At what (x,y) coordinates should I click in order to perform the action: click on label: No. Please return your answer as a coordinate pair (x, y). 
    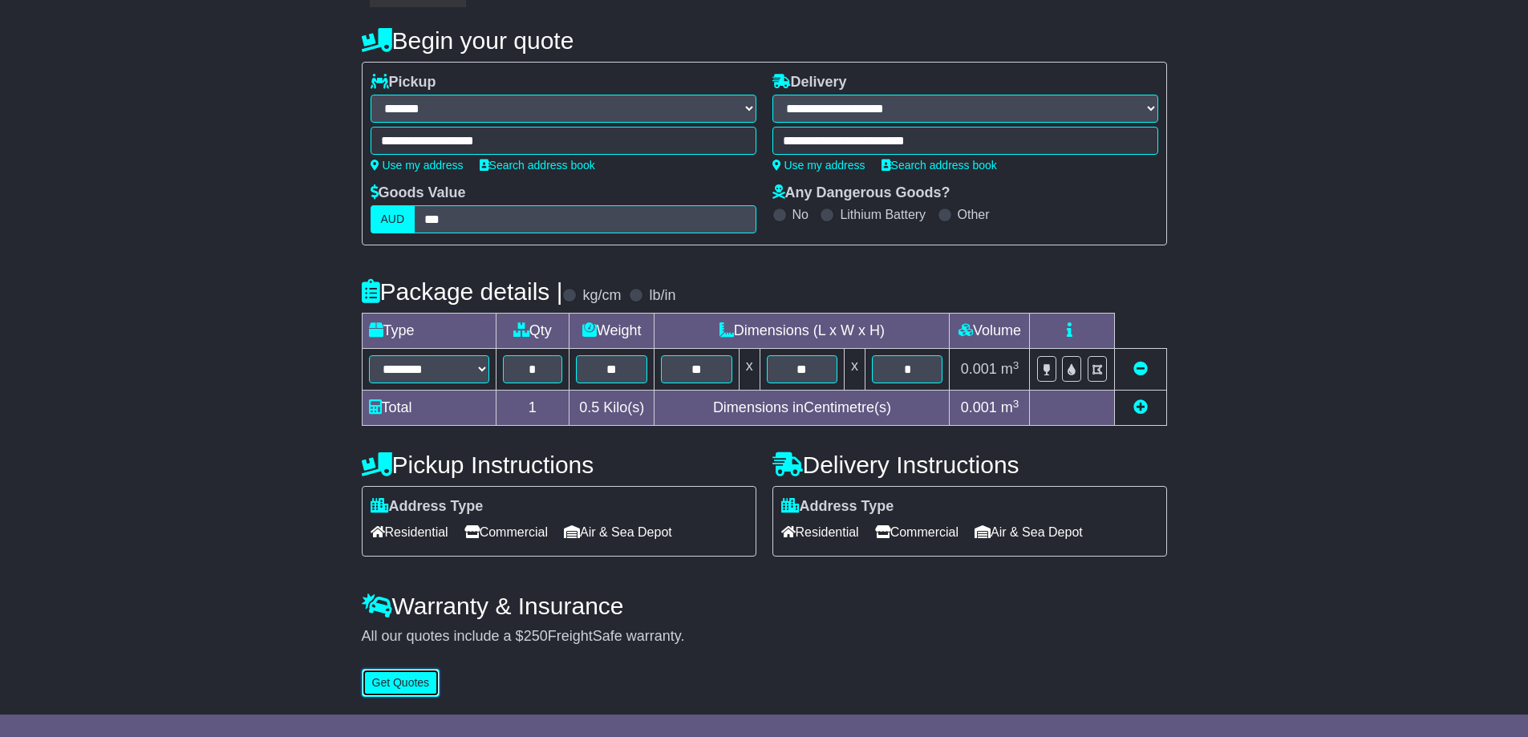
    Looking at the image, I should click on (801, 214).